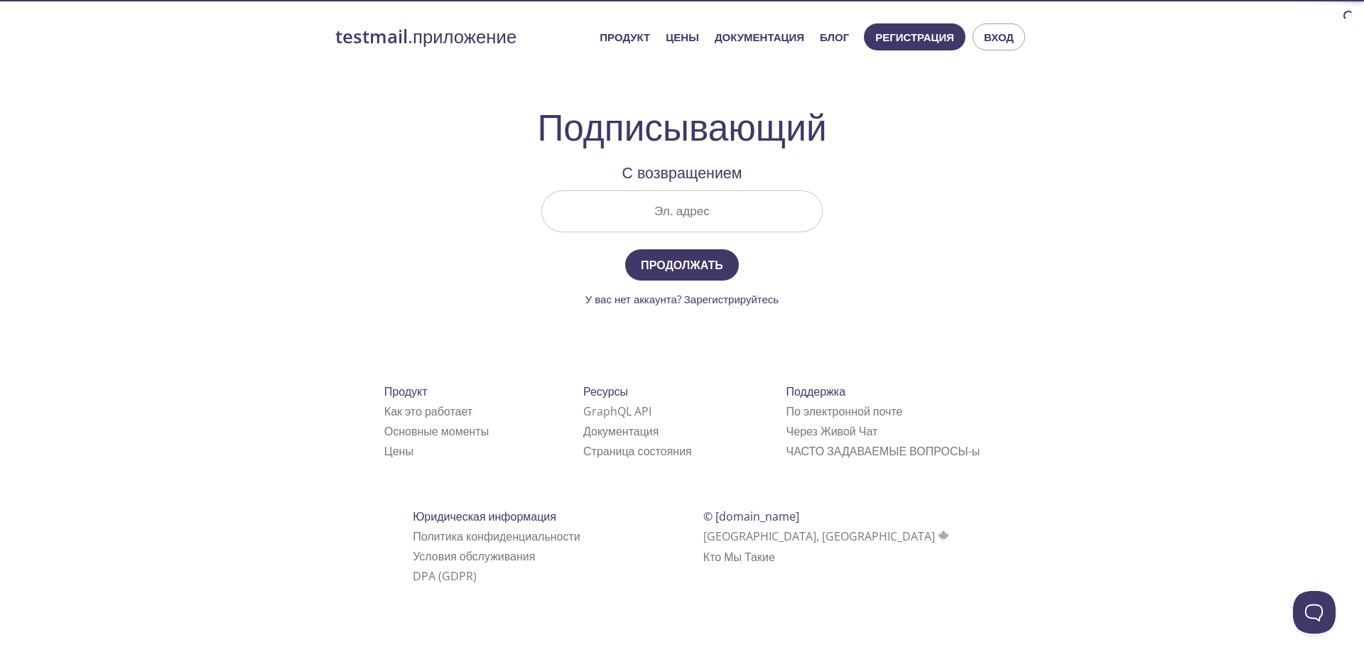  What do you see at coordinates (682, 299) in the screenshot?
I see `a: У вас нет аккаунта? Зарегистрируйтесь` at bounding box center [682, 299].